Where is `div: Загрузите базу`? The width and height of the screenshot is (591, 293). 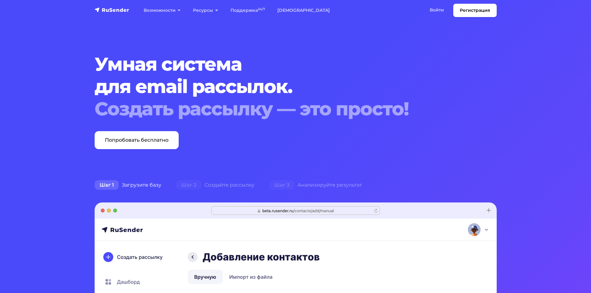
div: Загрузите базу is located at coordinates (128, 185).